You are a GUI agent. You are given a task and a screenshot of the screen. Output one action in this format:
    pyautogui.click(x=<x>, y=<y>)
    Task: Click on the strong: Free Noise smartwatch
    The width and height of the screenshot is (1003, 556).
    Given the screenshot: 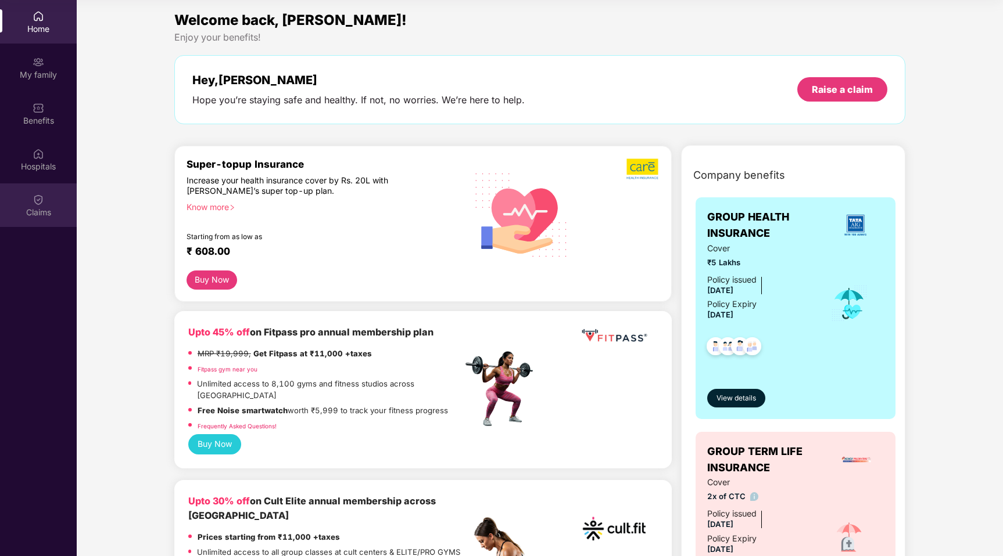 What is the action you would take?
    pyautogui.click(x=242, y=411)
    